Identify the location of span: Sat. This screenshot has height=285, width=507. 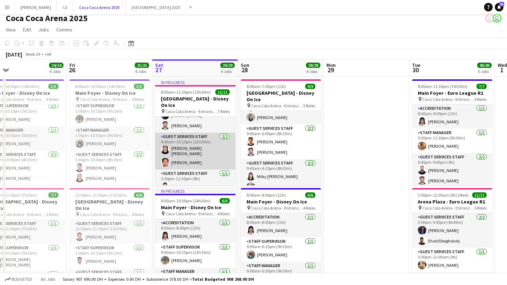
(159, 65).